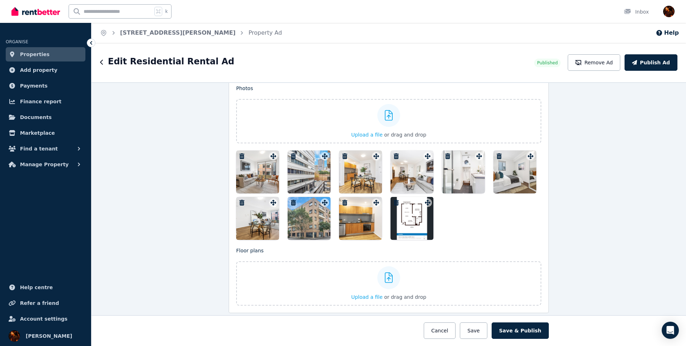 The width and height of the screenshot is (686, 346). I want to click on span: Properties, so click(35, 54).